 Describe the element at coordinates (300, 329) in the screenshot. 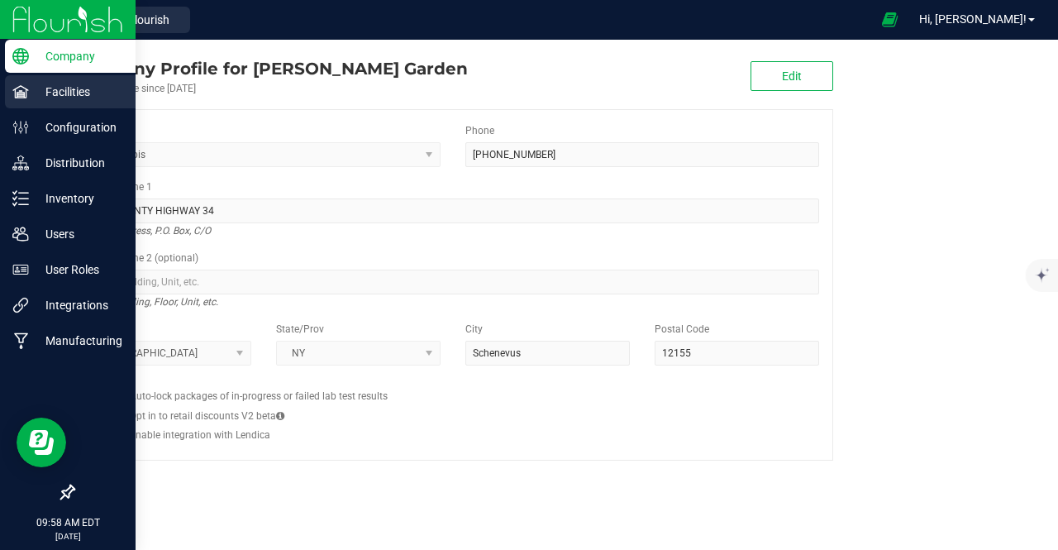

I see `label: State/Prov` at that location.